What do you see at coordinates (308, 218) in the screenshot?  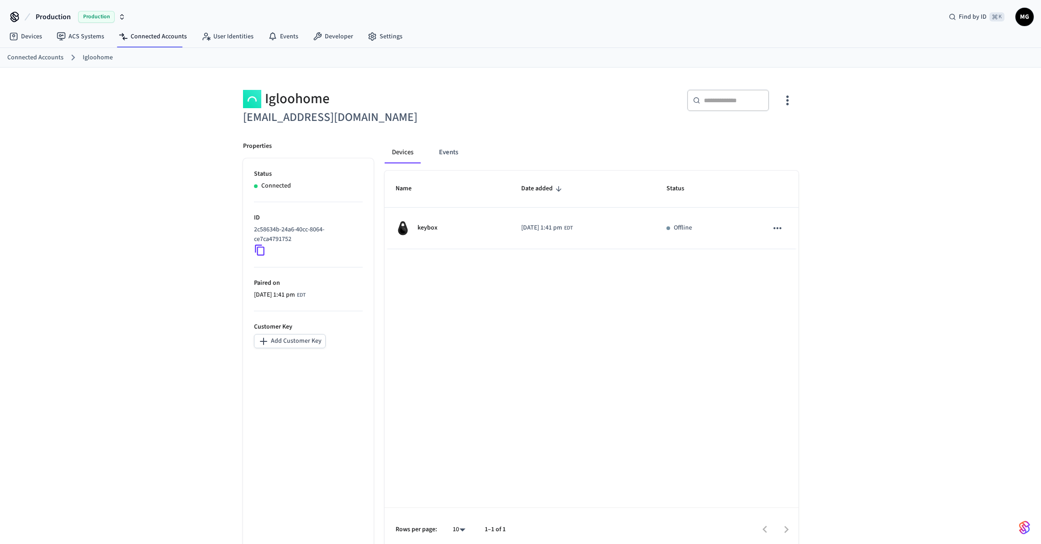 I see `p: ID` at bounding box center [308, 218].